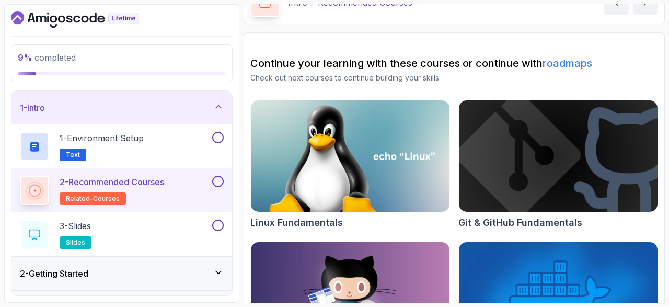  What do you see at coordinates (122, 234) in the screenshot?
I see `button: 3-Slidesslides` at bounding box center [122, 234].